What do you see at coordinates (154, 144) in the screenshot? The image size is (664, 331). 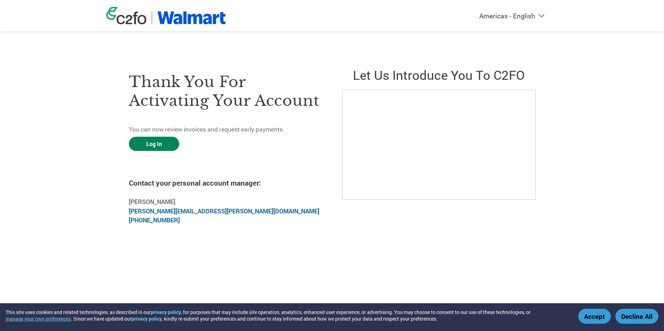 I see `a: Log In` at bounding box center [154, 144].